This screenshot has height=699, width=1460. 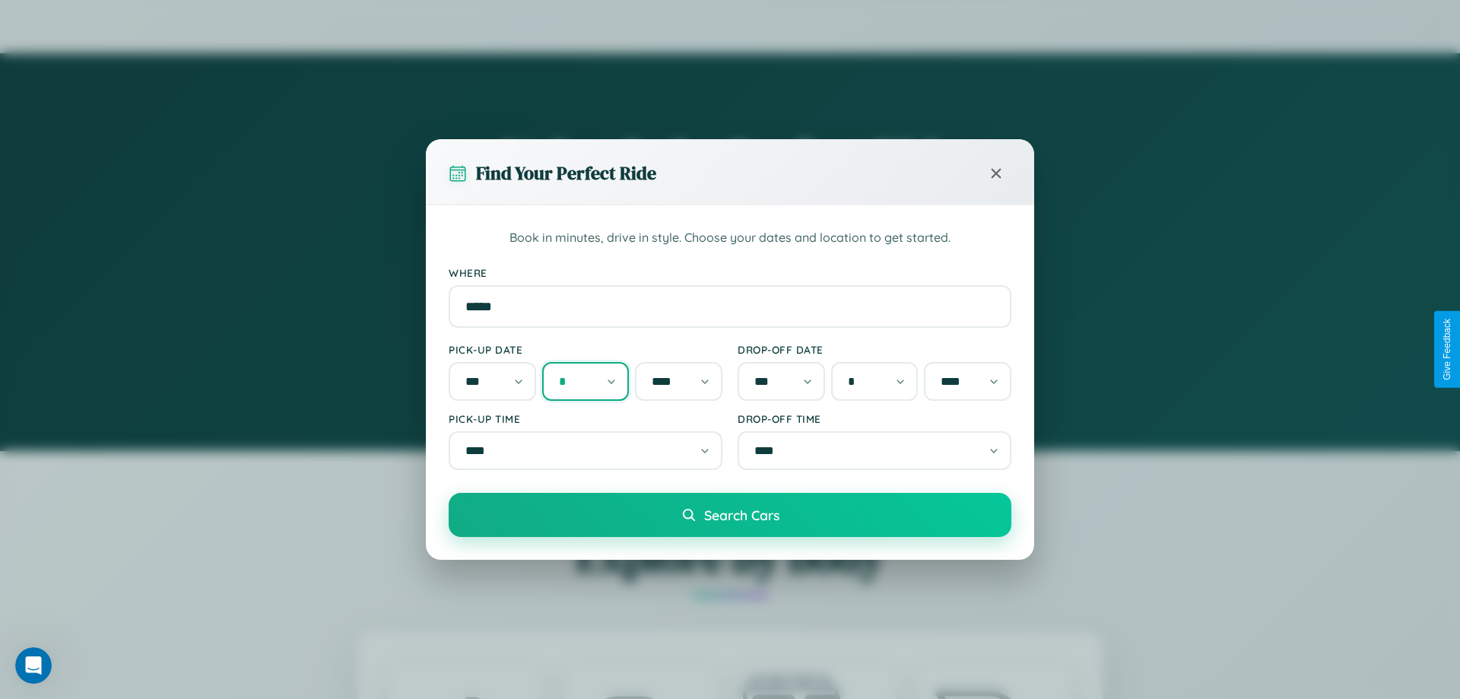 I want to click on label: Pick-up Date, so click(x=585, y=349).